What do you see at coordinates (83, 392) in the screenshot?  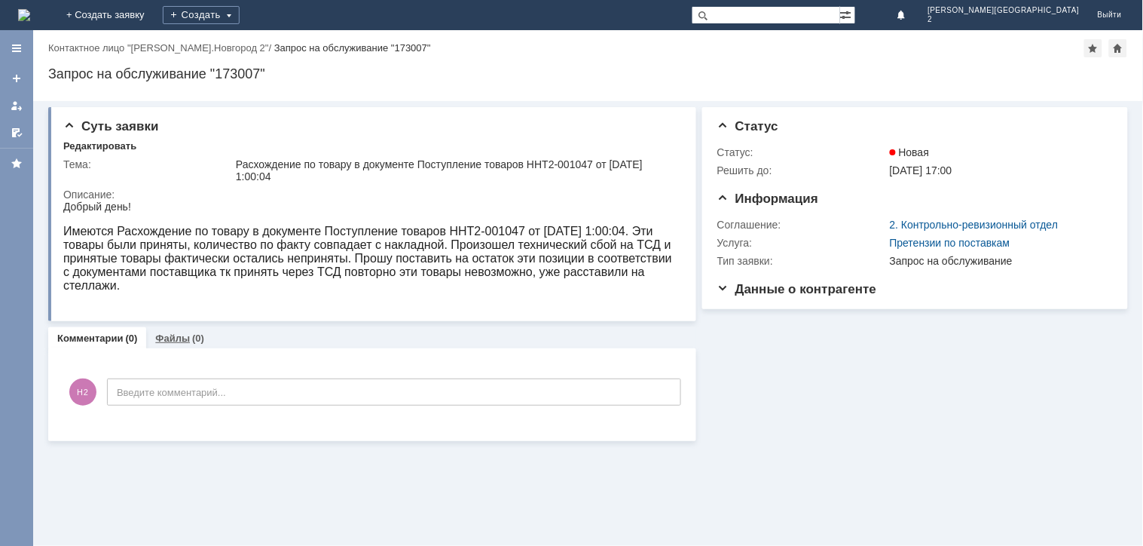 I see `span: Н2` at bounding box center [83, 392].